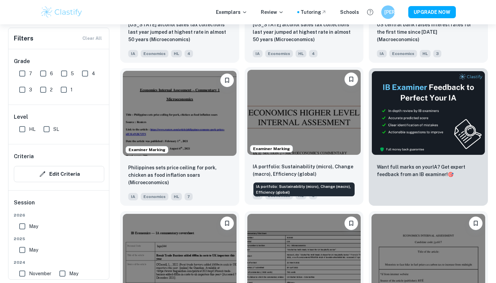 This screenshot has height=283, width=496. I want to click on div: Schools, so click(350, 12).